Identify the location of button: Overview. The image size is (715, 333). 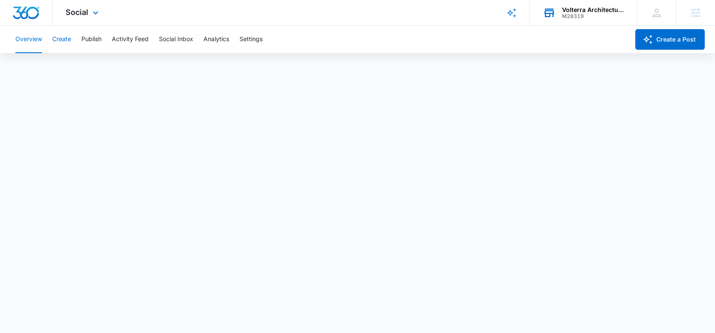
(29, 39).